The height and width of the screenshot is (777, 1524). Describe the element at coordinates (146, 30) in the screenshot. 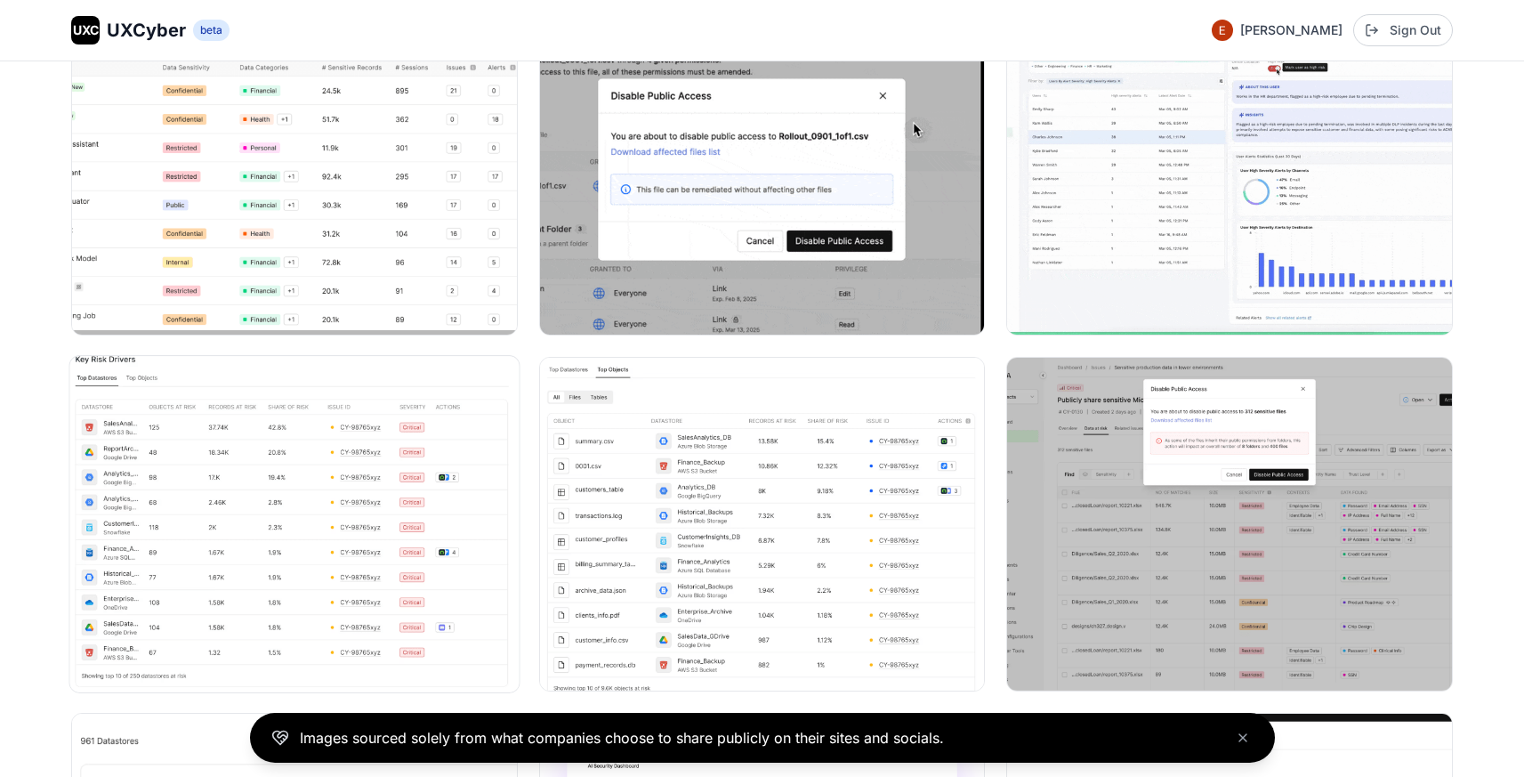

I see `span: UXCyber` at that location.